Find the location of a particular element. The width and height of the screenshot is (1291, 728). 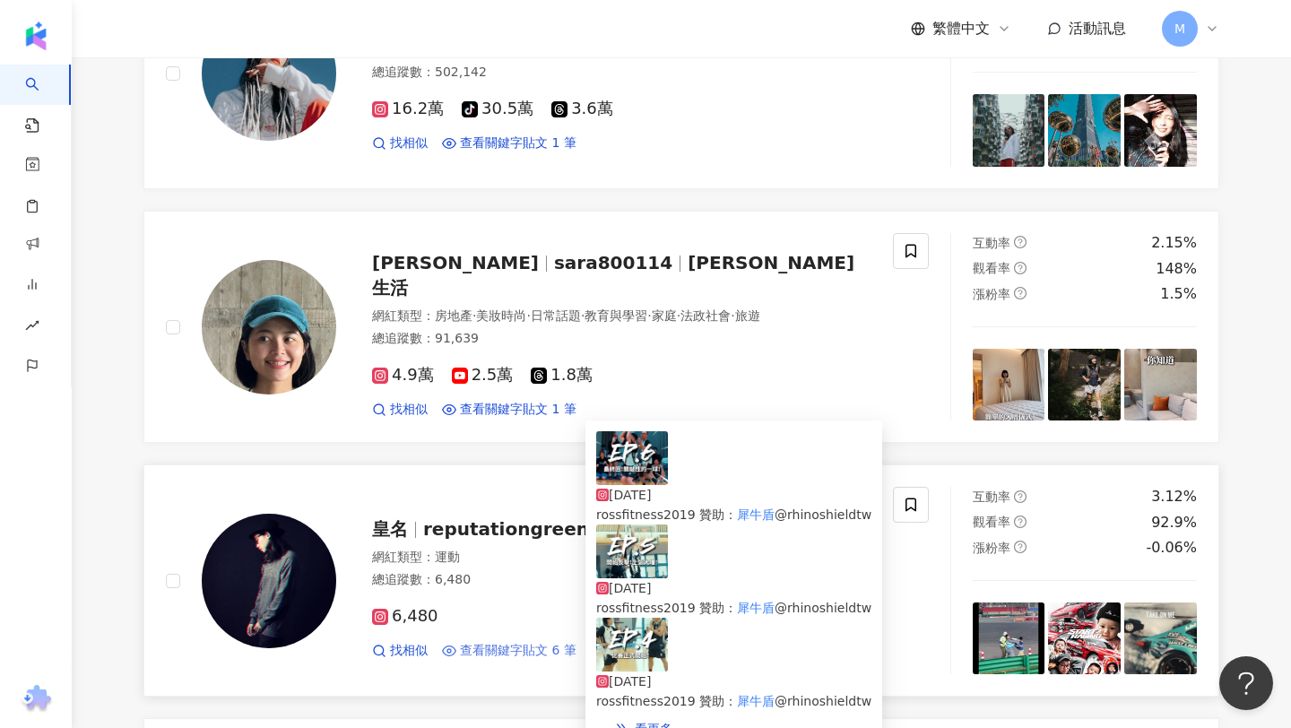

span: 繁體中文 is located at coordinates (961, 29).